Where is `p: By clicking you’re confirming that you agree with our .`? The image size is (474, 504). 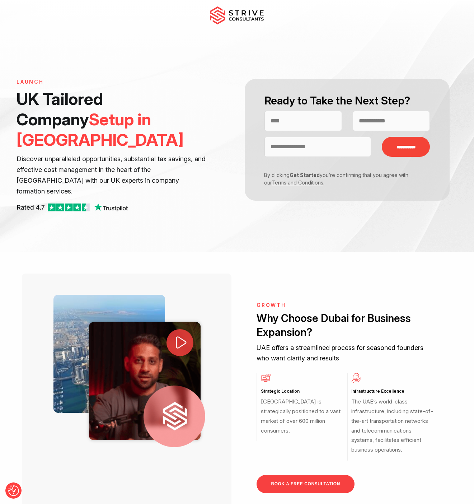 p: By clicking you’re confirming that you agree with our . is located at coordinates (341, 179).